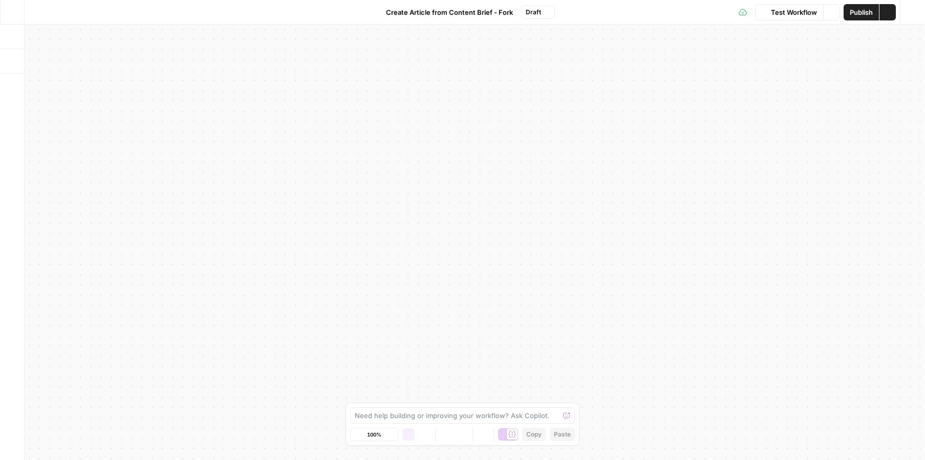 This screenshot has height=460, width=925. Describe the element at coordinates (562, 435) in the screenshot. I see `button: Paste` at that location.